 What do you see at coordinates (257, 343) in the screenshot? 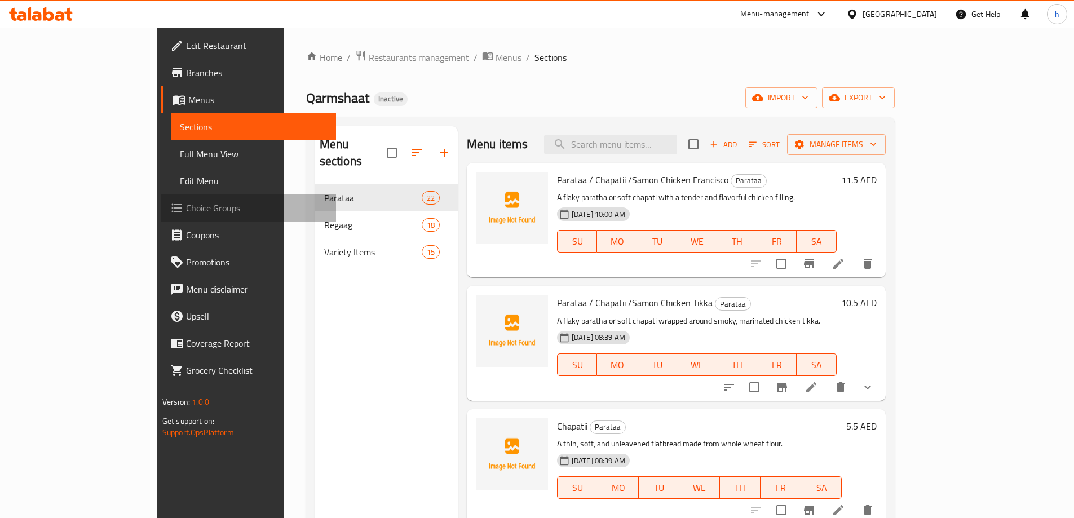
I see `span: Coverage Report` at bounding box center [257, 343].